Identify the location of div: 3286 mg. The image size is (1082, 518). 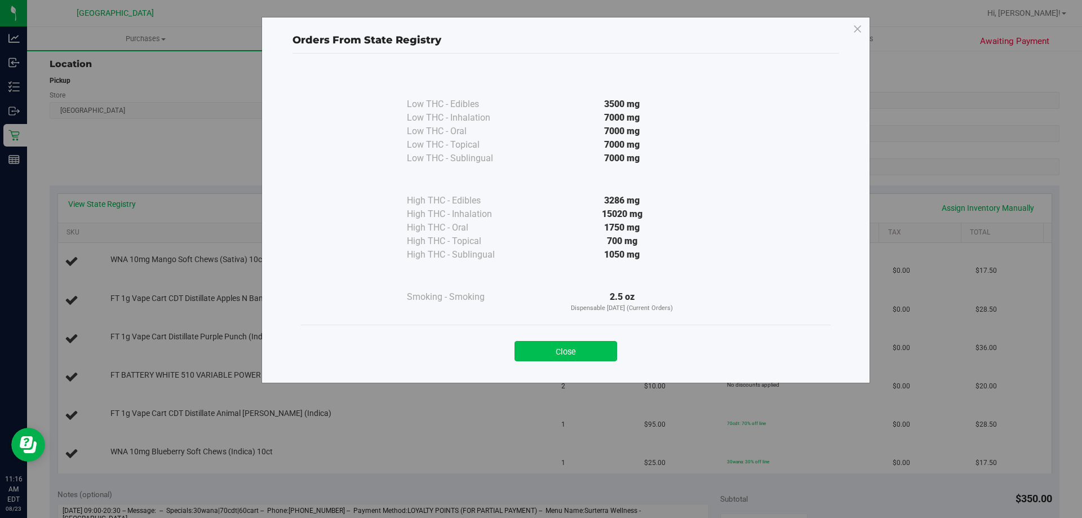
(622, 201).